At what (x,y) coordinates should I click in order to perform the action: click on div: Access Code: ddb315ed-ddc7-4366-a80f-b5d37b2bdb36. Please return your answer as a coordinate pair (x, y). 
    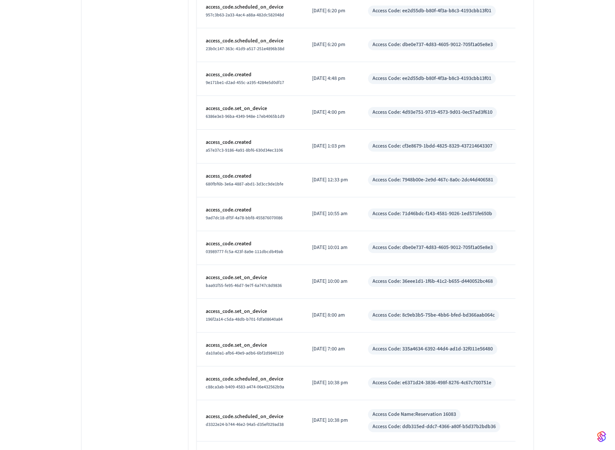
    Looking at the image, I should click on (434, 426).